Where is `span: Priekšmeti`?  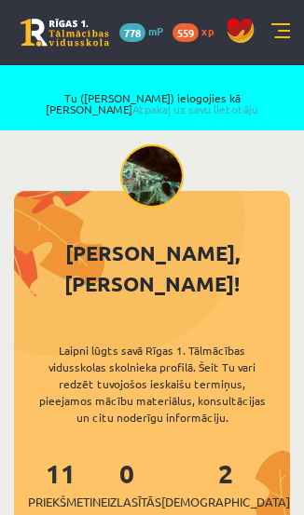 span: Priekšmeti is located at coordinates (60, 502).